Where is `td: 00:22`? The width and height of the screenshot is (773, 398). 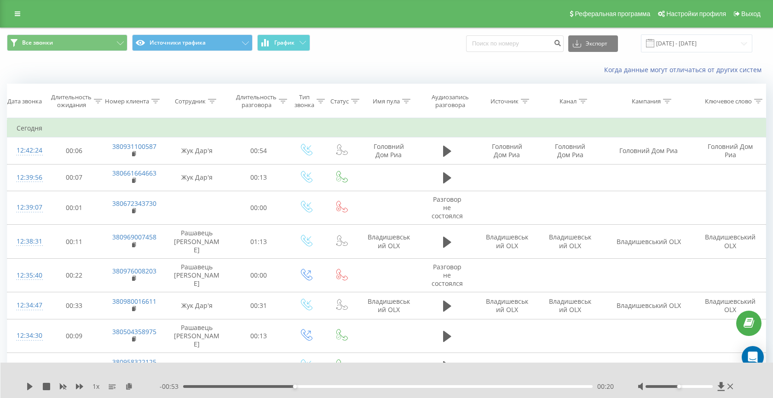 td: 00:22 is located at coordinates (74, 276).